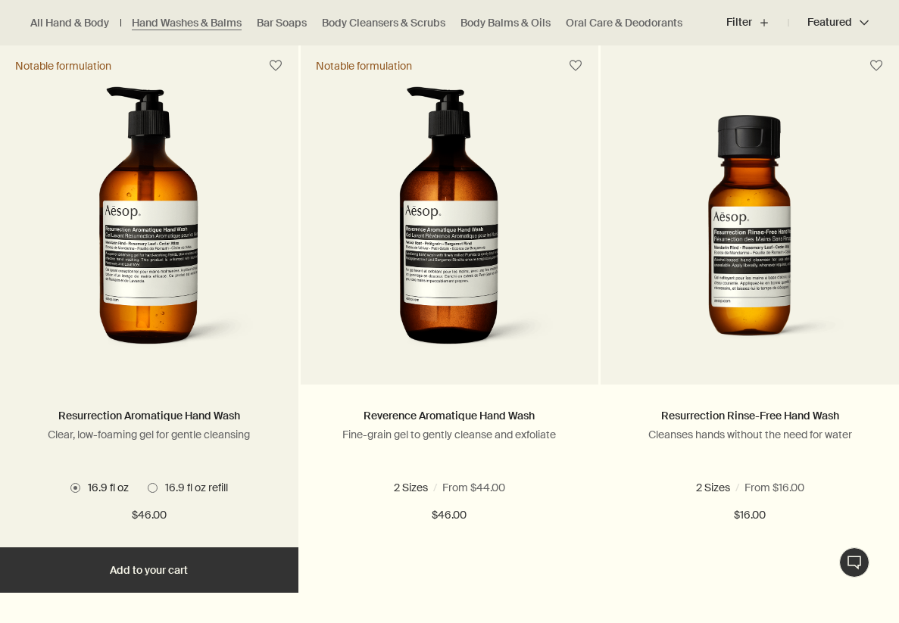  I want to click on p: Fine-grain gel to gently cleanse and exfoliate, so click(450, 435).